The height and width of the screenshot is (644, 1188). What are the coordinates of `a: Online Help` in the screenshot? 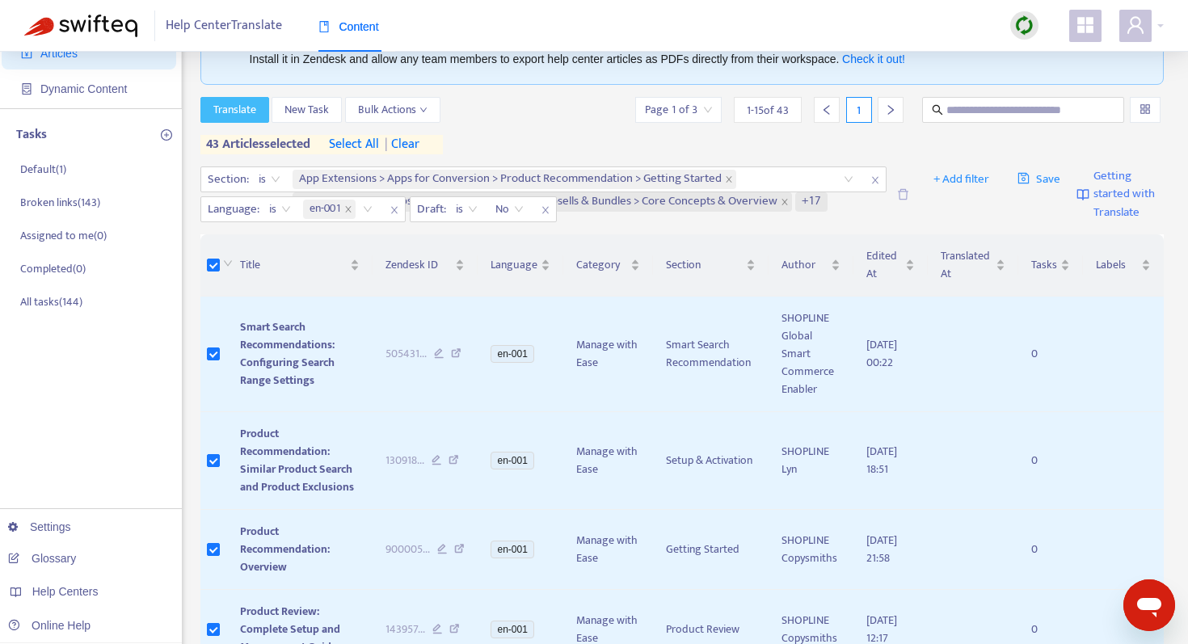 It's located at (49, 626).